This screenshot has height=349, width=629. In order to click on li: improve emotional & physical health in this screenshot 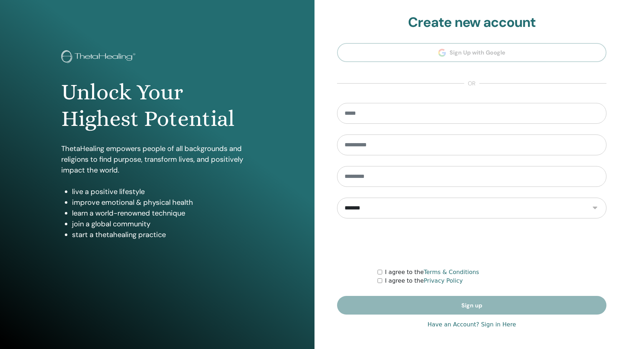, I will do `click(162, 202)`.